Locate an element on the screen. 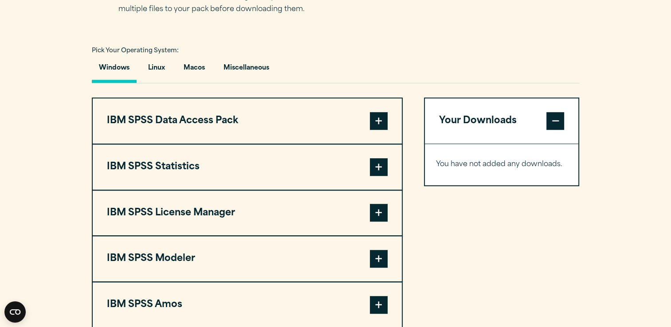 The height and width of the screenshot is (327, 671). div: Your Downloads is located at coordinates (501, 164).